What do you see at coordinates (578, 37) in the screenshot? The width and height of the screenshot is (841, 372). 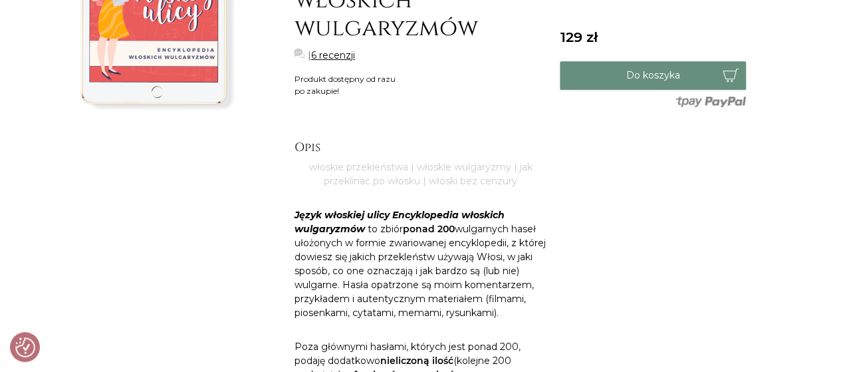 I see `span: 129` at bounding box center [578, 37].